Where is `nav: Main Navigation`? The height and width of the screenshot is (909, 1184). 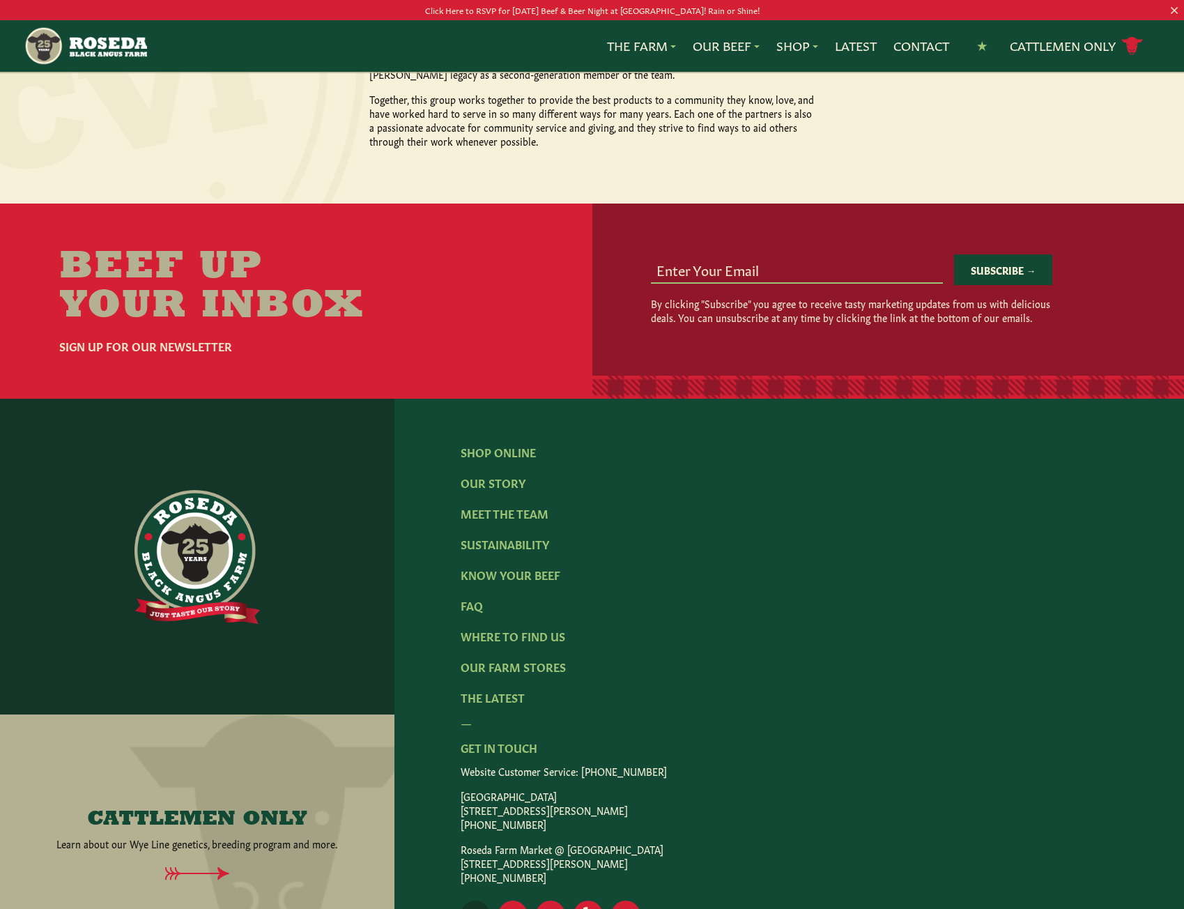 nav: Main Navigation is located at coordinates (592, 46).